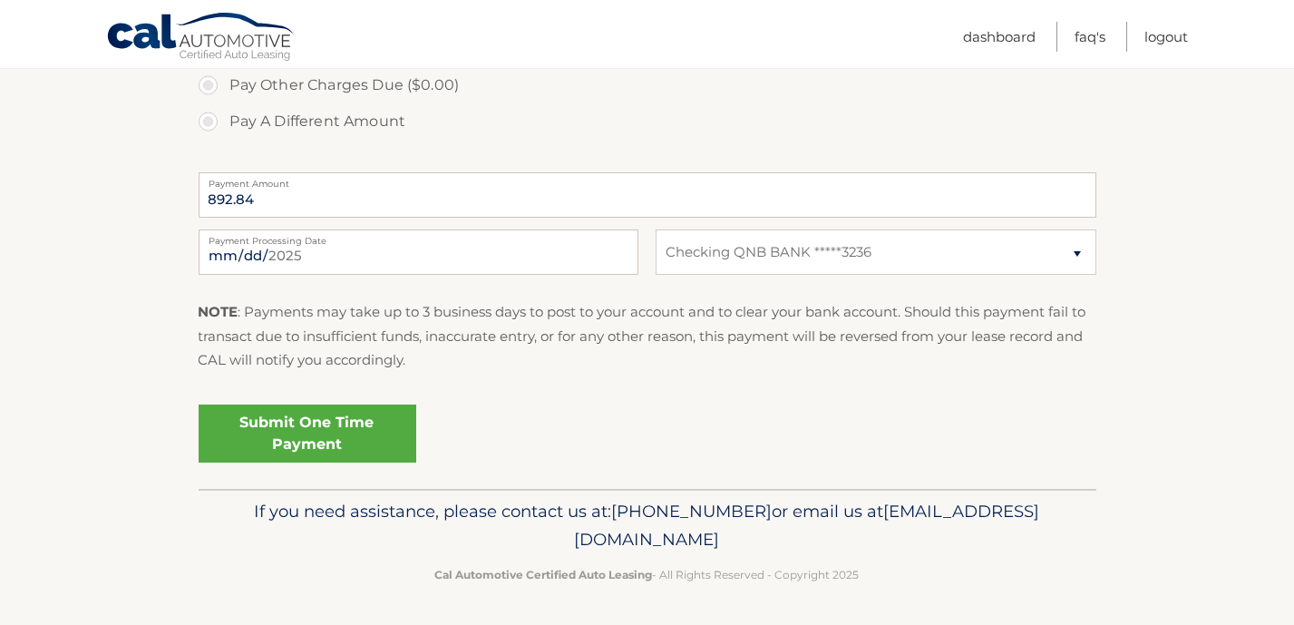 The image size is (1294, 625). I want to click on label: Payment Amount, so click(647, 180).